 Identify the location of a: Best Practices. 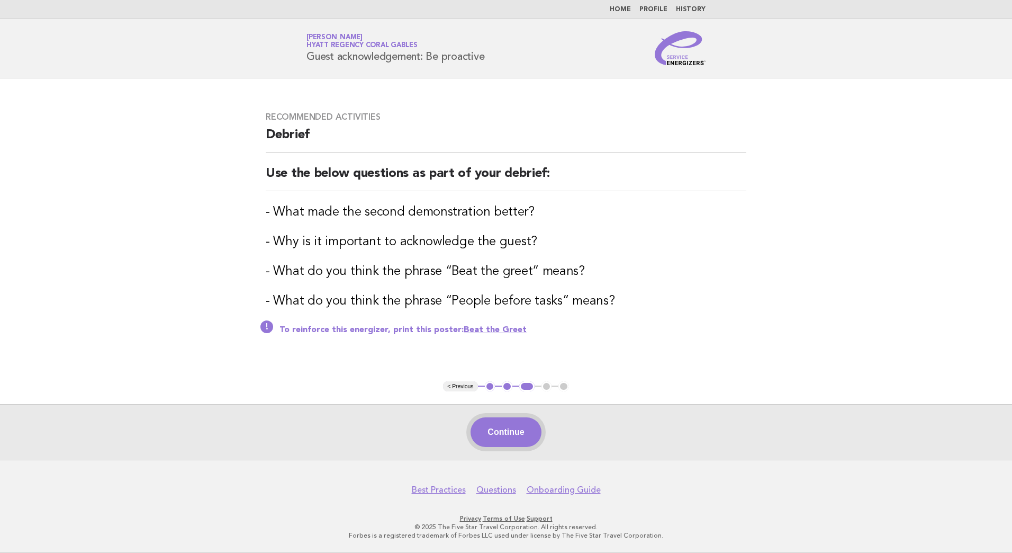
(439, 490).